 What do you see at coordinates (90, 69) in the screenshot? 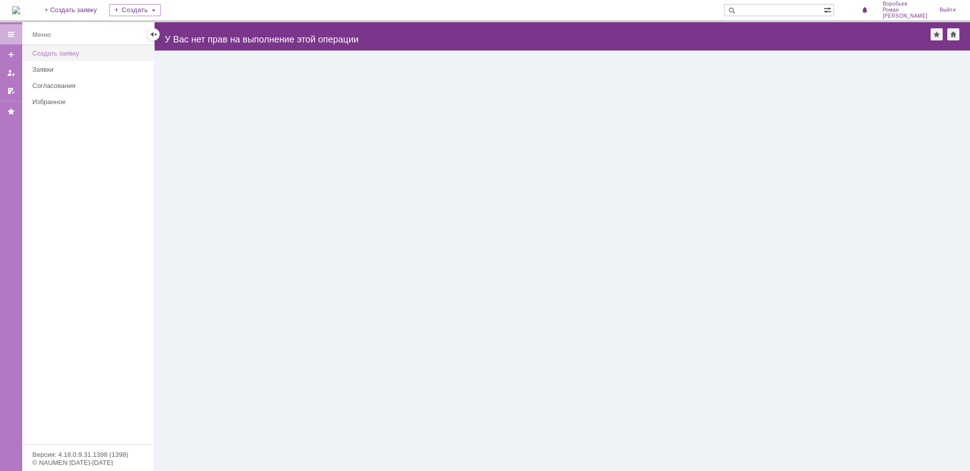
I see `a: Заявки` at bounding box center [90, 69].